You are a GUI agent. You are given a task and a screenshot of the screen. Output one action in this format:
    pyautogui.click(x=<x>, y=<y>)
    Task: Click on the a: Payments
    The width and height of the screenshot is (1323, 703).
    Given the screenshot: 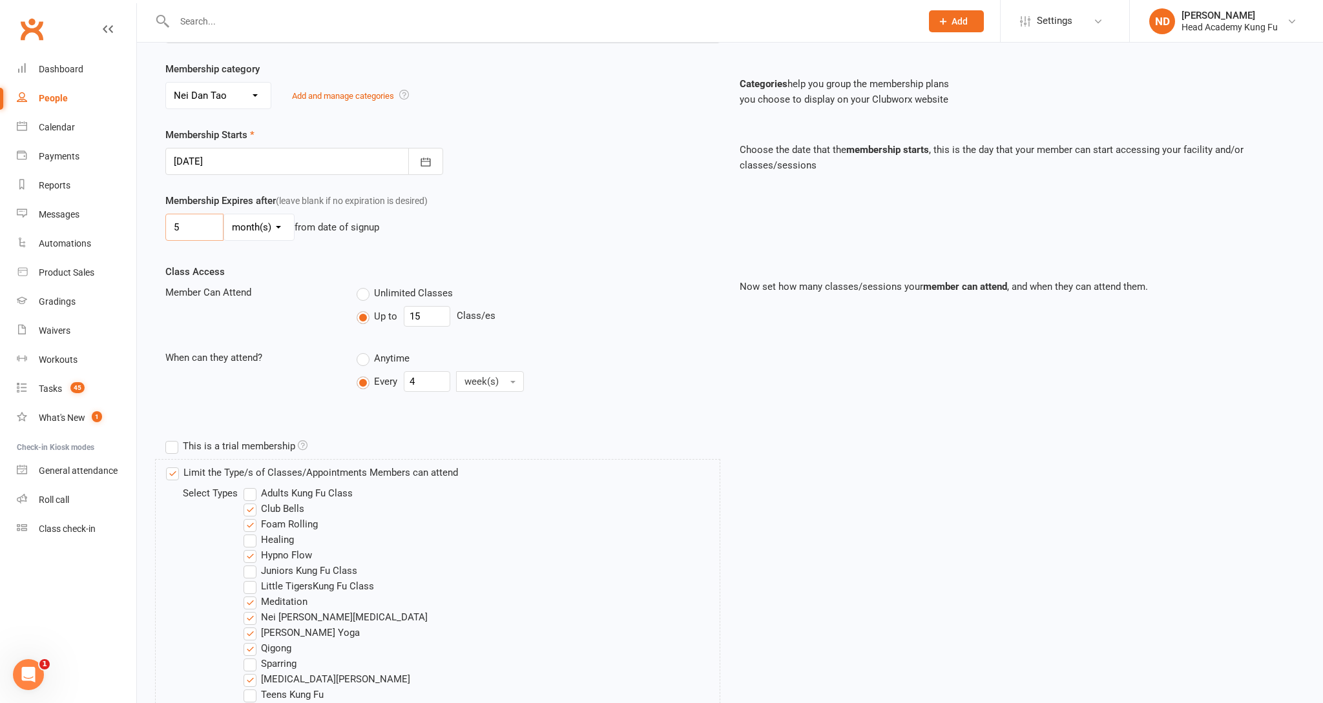 What is the action you would take?
    pyautogui.click(x=76, y=156)
    